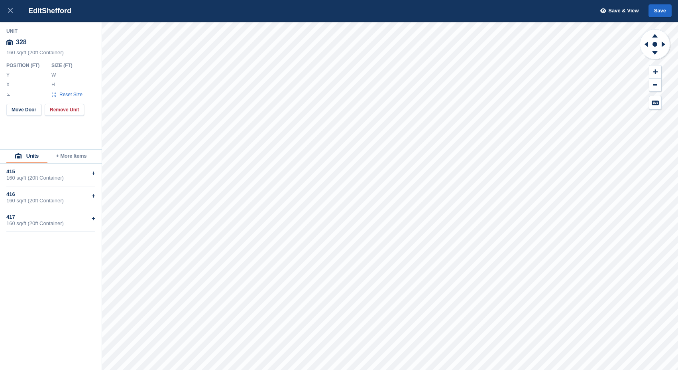 The image size is (678, 370). I want to click on div: Position ( FT ), so click(26, 65).